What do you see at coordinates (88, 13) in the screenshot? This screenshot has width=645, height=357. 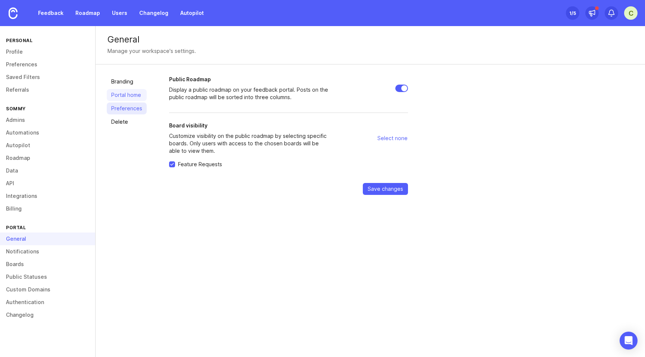 I see `a: Roadmap` at bounding box center [88, 13].